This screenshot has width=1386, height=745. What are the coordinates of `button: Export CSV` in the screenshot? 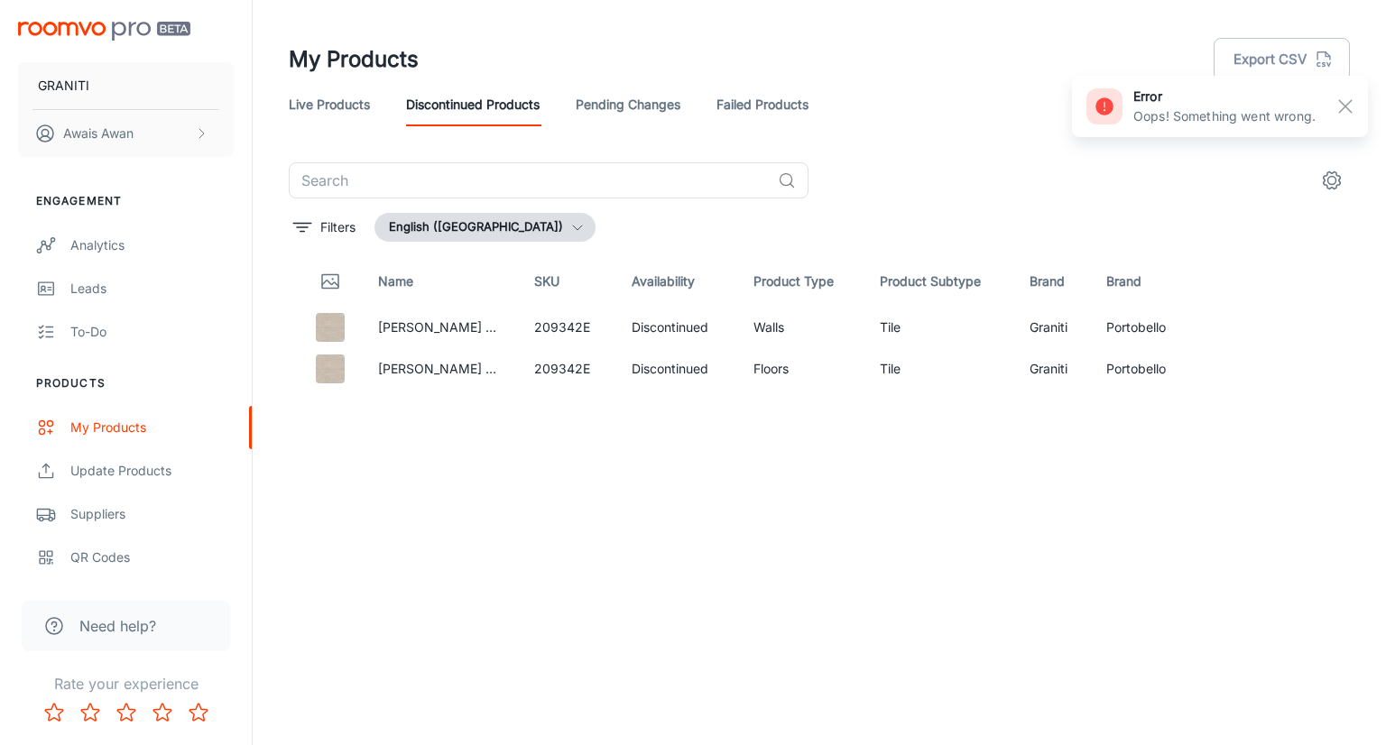 It's located at (1281, 60).